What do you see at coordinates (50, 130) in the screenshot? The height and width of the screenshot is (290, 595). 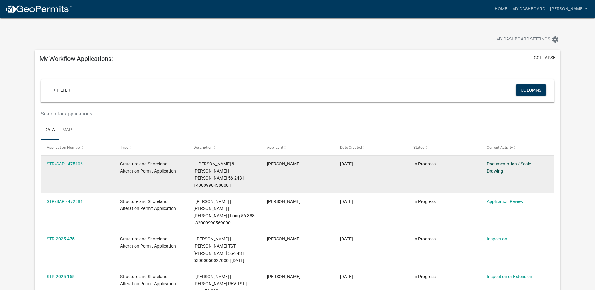 I see `a: Data` at bounding box center [50, 130].